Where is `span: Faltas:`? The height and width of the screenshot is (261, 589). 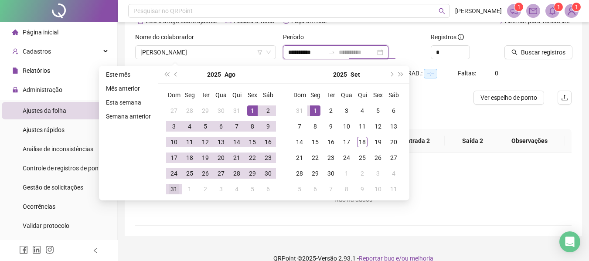 span: Faltas: is located at coordinates (468, 73).